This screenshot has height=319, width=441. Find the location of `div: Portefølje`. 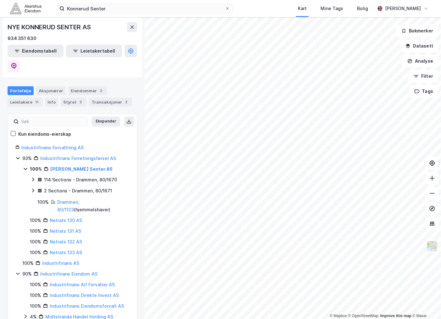

div: Portefølje is located at coordinates (20, 91).